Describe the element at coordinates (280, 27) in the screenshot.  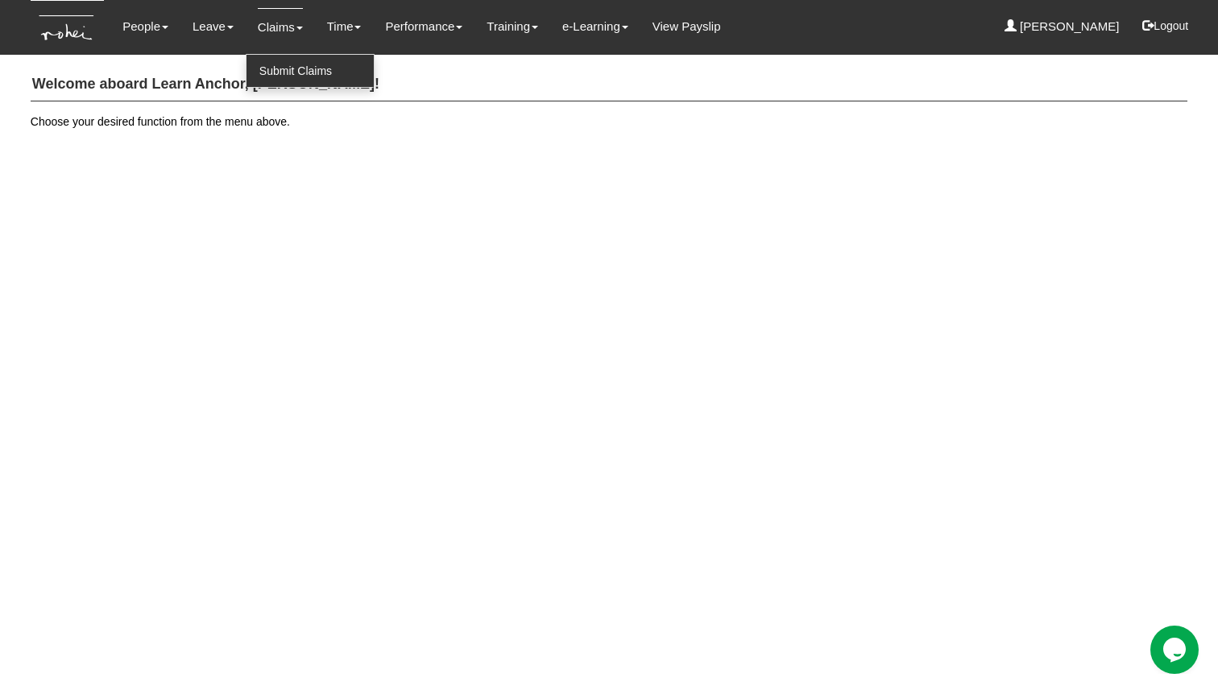
I see `a: Claims` at that location.